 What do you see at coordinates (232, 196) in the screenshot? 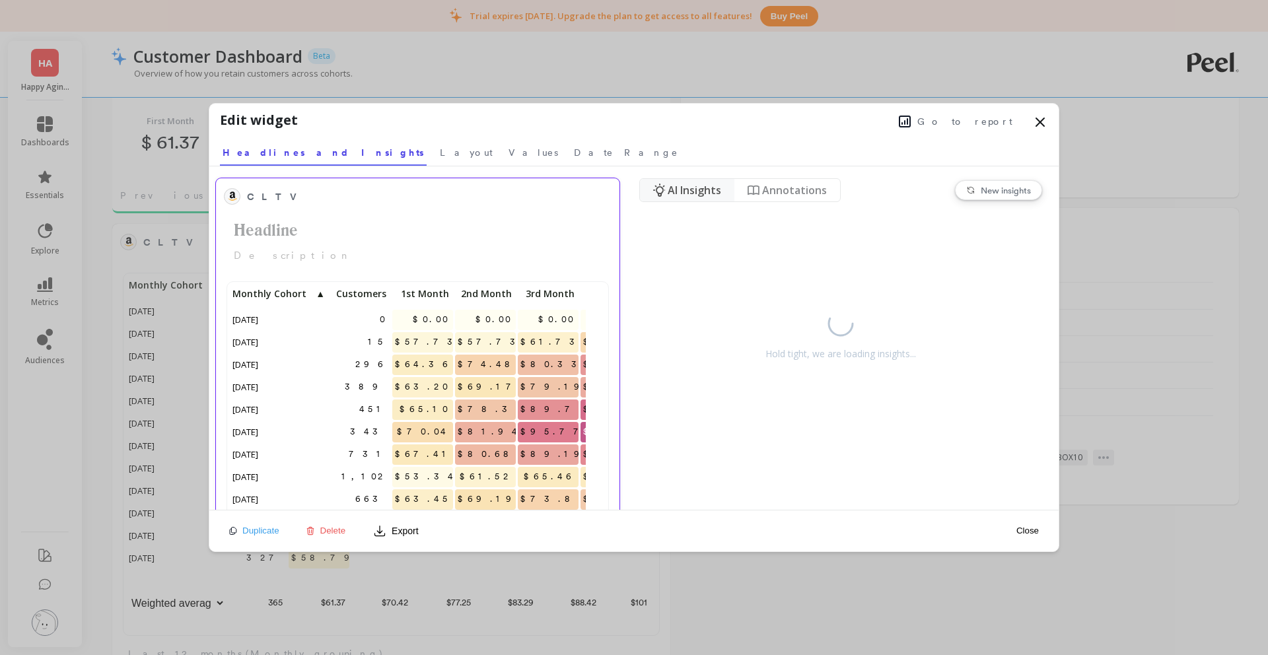
I see `img: api.amazon.svg` at bounding box center [232, 196].